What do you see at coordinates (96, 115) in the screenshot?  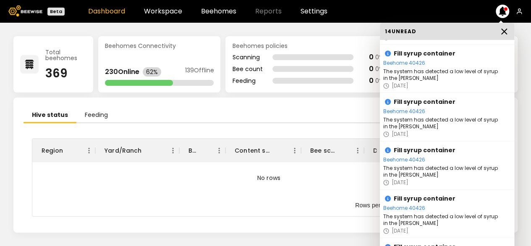 I see `li: Feeding` at bounding box center [96, 115].